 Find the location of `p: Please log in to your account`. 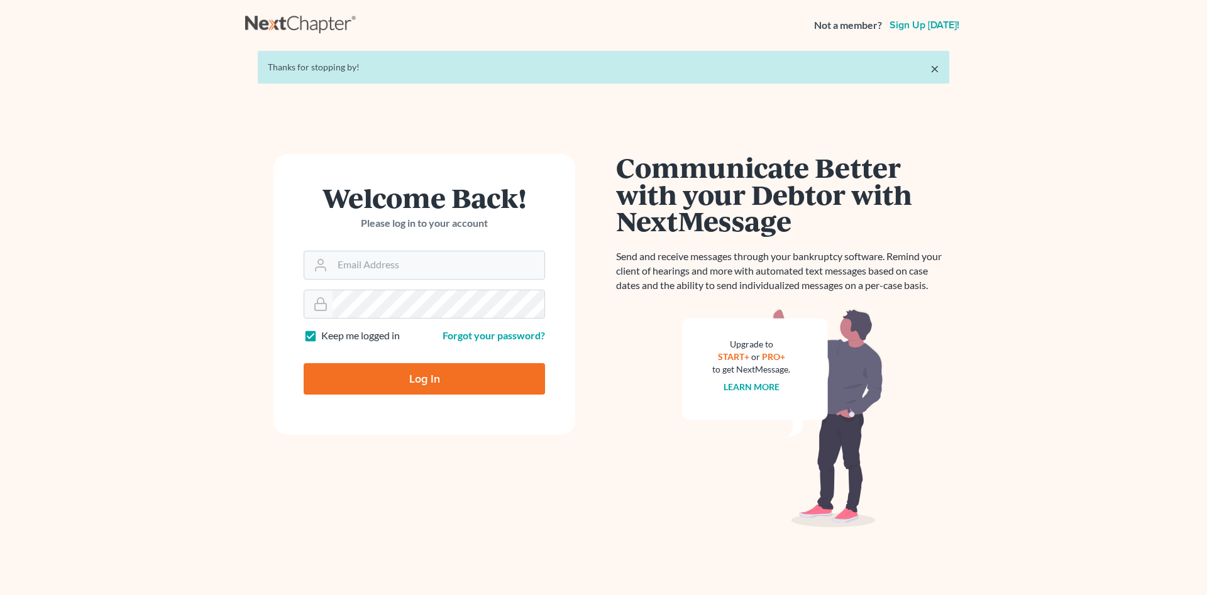

p: Please log in to your account is located at coordinates (424, 223).